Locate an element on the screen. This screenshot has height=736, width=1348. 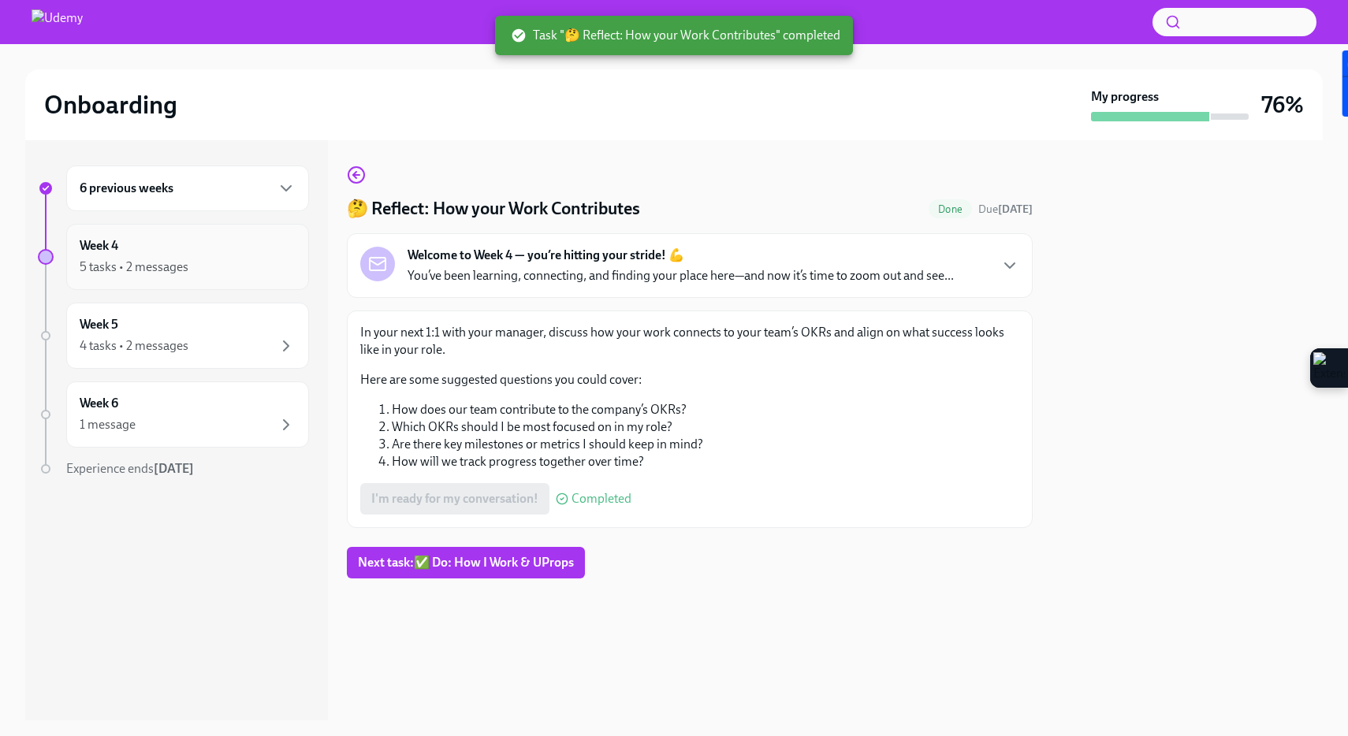
p: Here are some suggested questions you could cover: is located at coordinates (690, 380).